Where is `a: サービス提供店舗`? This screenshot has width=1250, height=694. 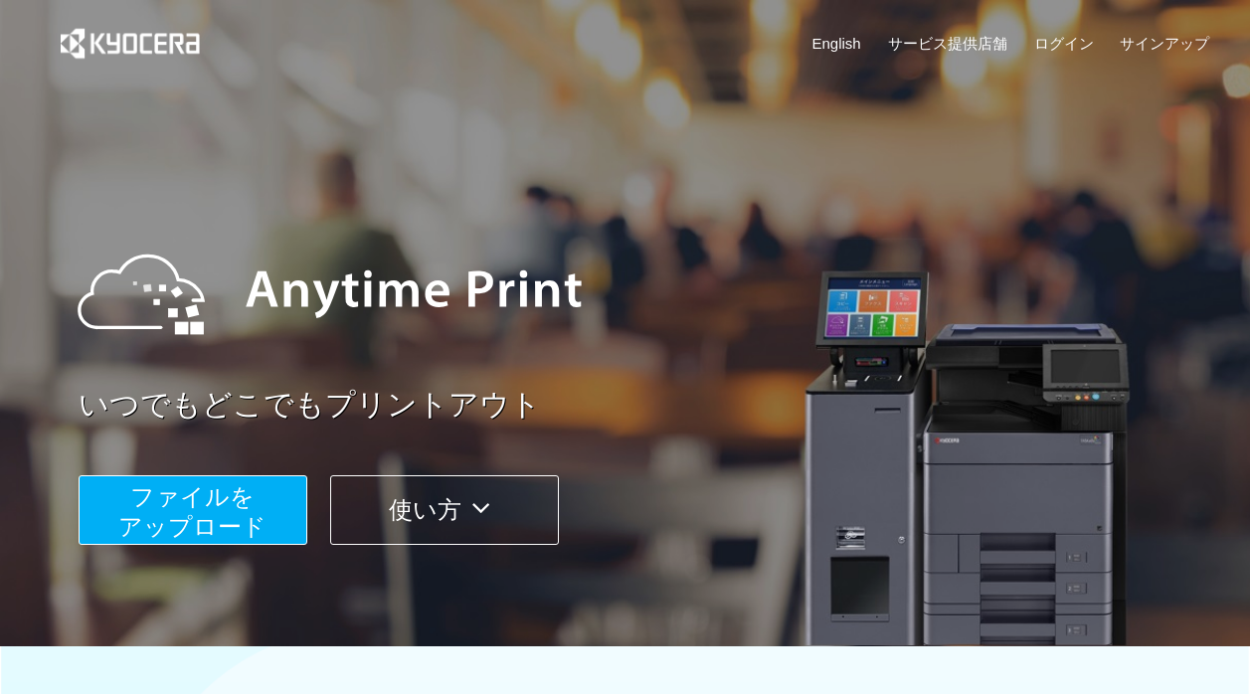 a: サービス提供店舗 is located at coordinates (948, 43).